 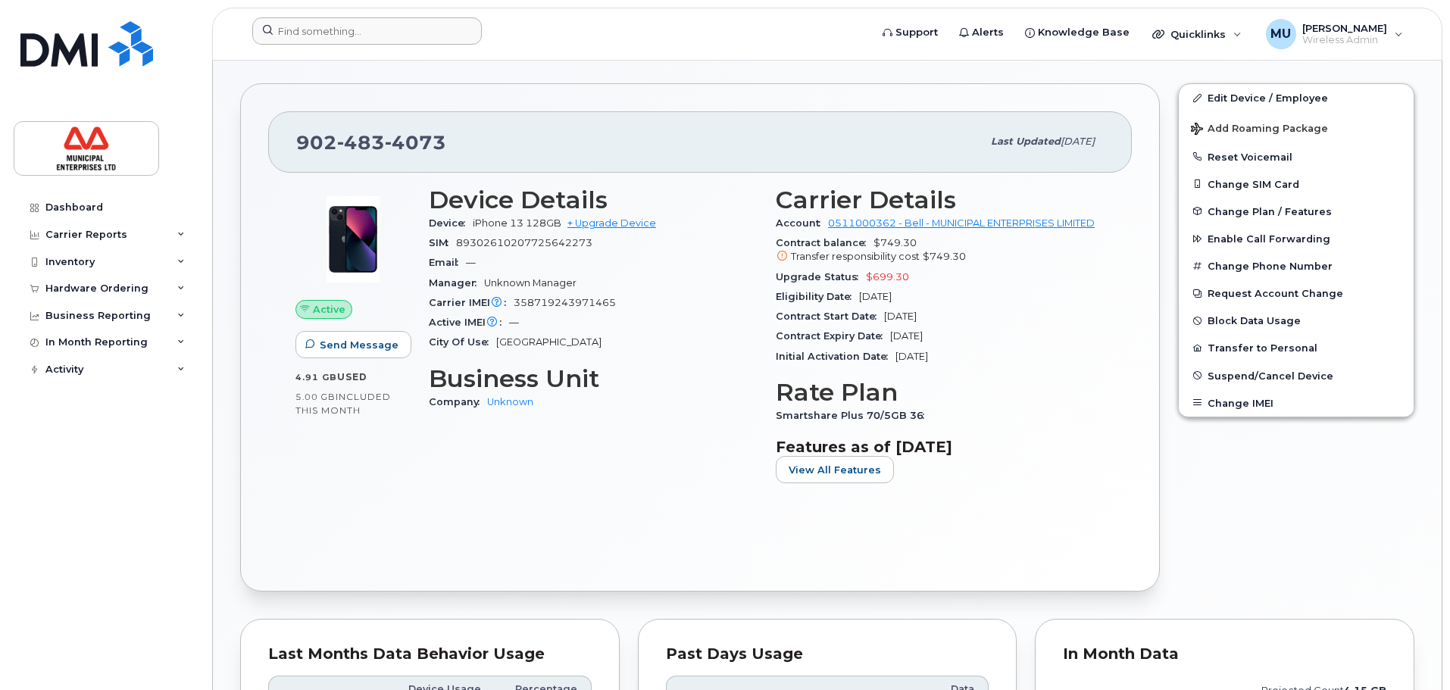 I want to click on a: + Upgrade Device, so click(x=611, y=223).